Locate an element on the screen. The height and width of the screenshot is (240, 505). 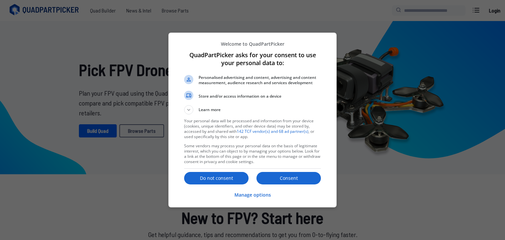
button: Manage options is located at coordinates (253, 195).